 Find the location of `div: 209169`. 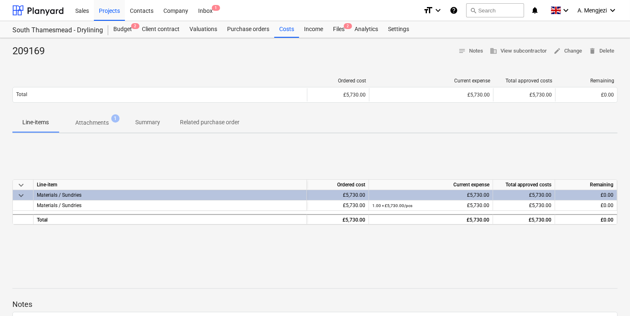

div: 209169 is located at coordinates (32, 51).